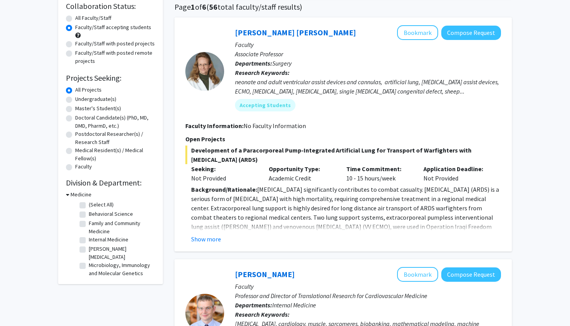 This screenshot has height=326, width=570. I want to click on p: Seeking:, so click(224, 169).